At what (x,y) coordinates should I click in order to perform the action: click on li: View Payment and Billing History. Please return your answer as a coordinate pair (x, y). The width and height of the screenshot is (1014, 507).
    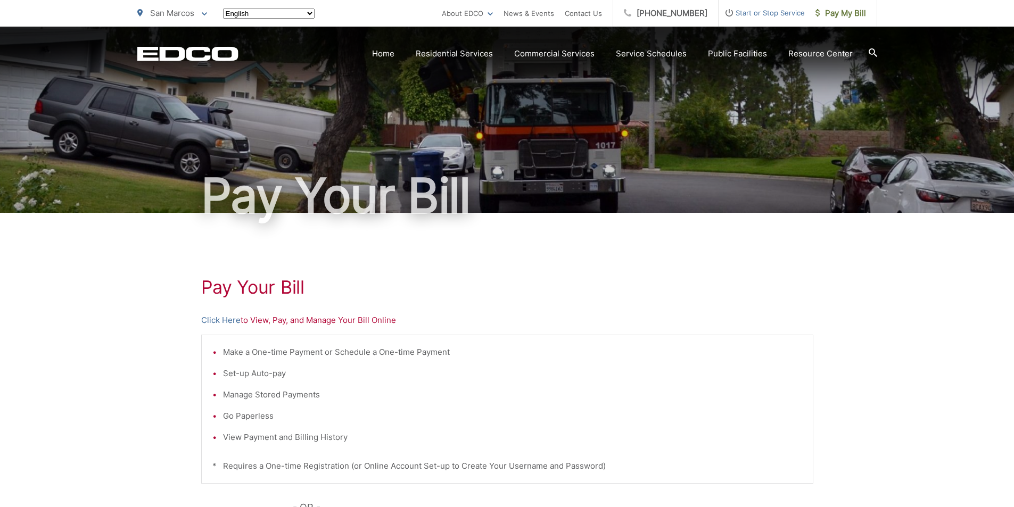
    Looking at the image, I should click on (513, 438).